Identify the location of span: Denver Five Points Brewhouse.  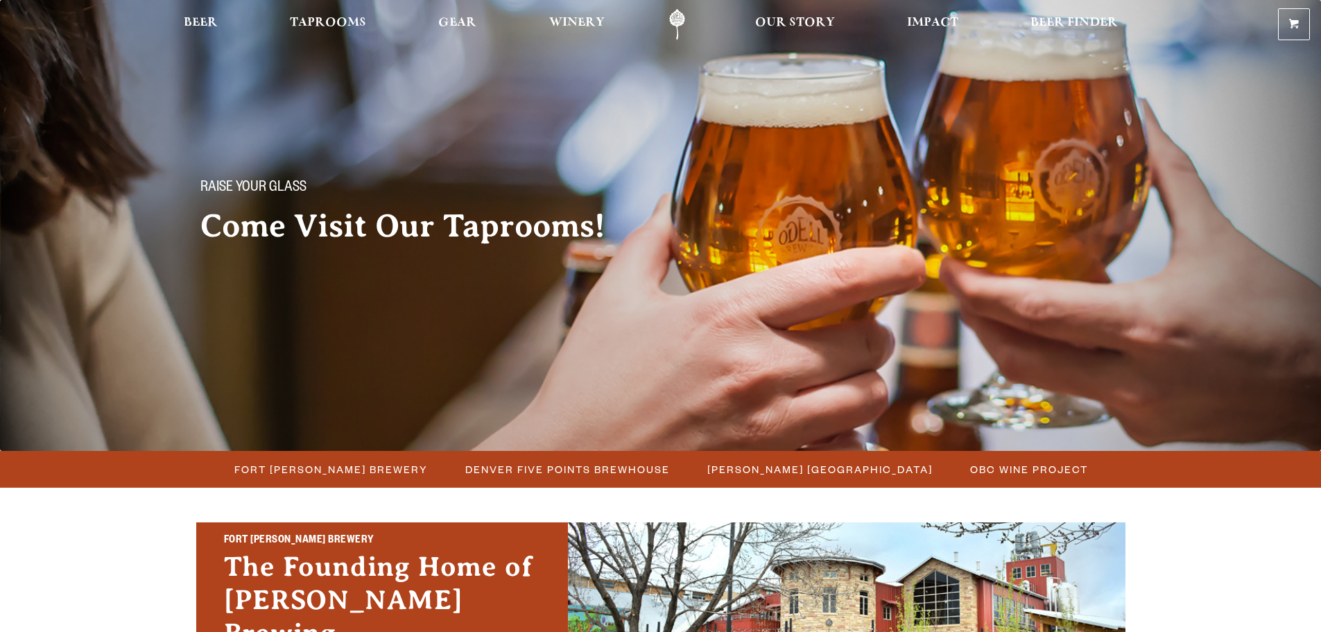
(567, 469).